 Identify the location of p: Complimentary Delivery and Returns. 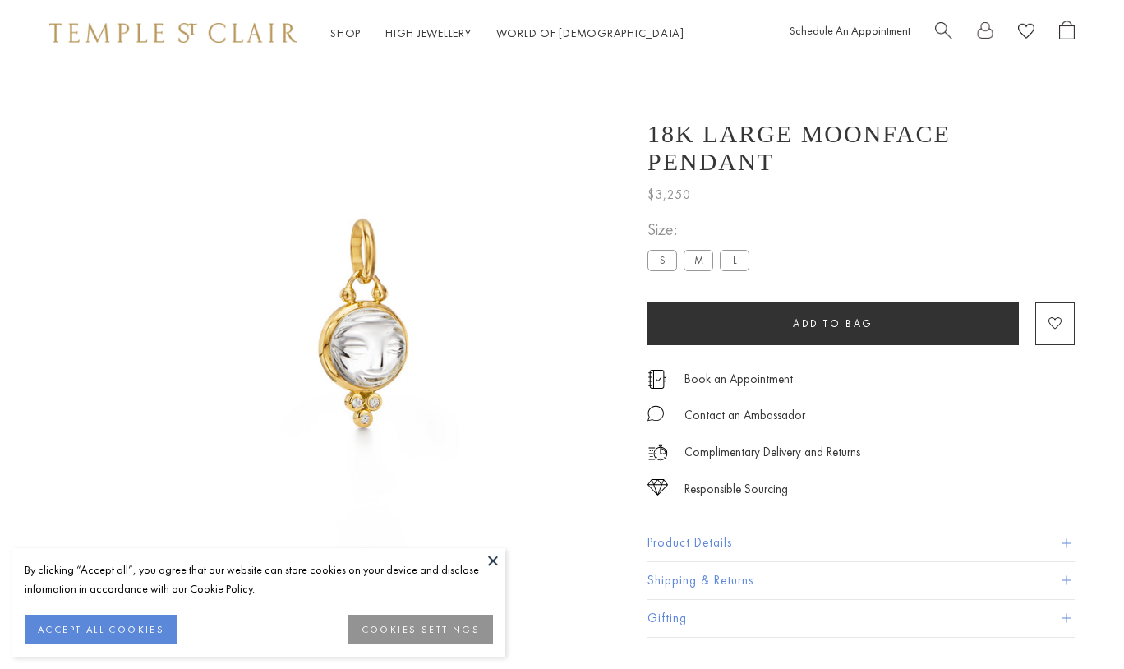
(772, 452).